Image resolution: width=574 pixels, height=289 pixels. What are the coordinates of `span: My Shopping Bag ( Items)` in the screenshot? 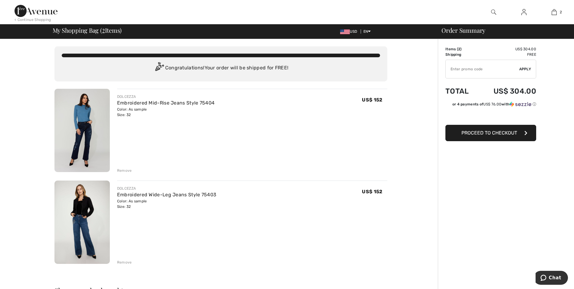 It's located at (87, 30).